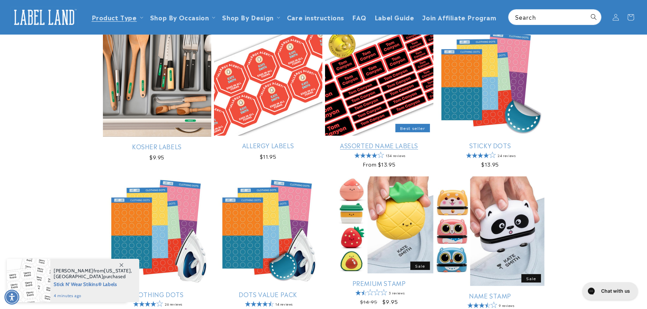 The width and height of the screenshot is (647, 309). What do you see at coordinates (117, 17) in the screenshot?
I see `summary: Product Type` at bounding box center [117, 17].